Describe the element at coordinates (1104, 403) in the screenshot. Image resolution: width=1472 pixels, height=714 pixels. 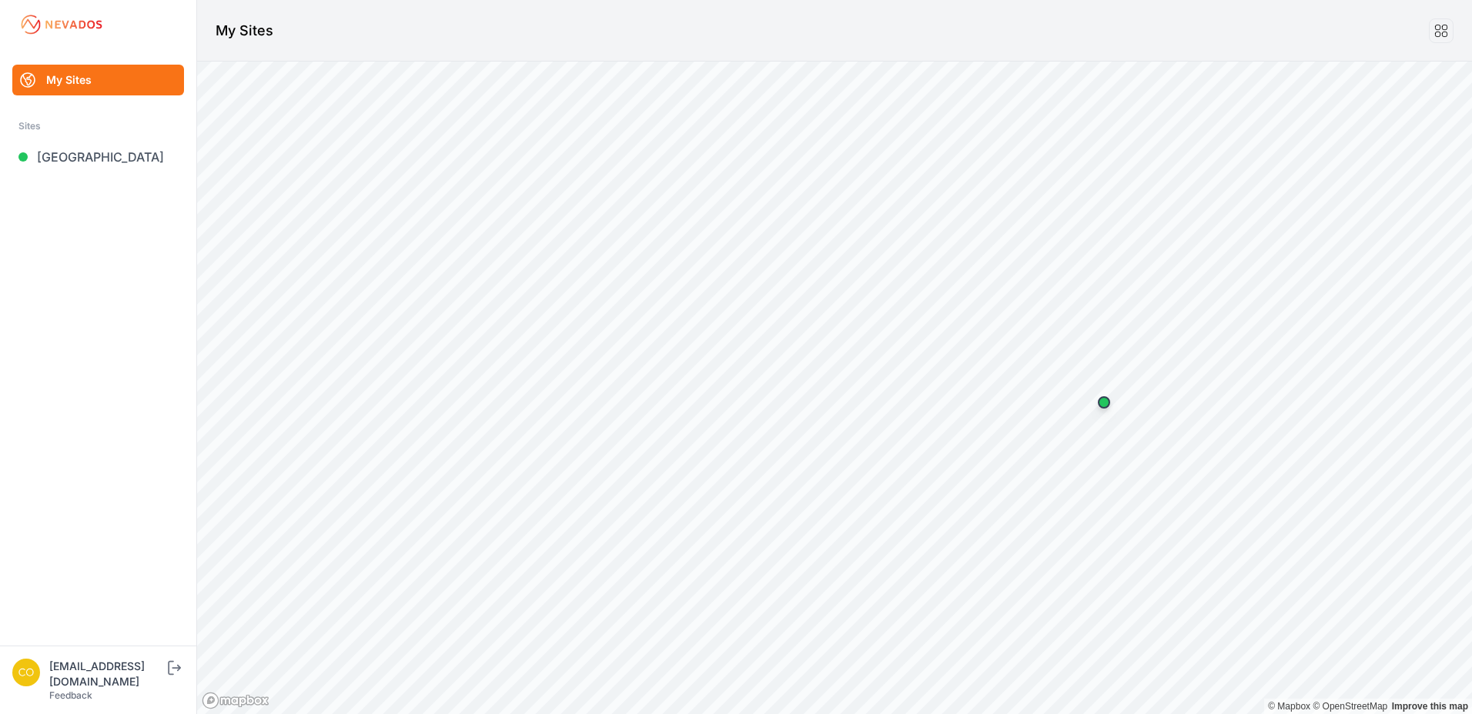
I see `div: Map marker` at that location.